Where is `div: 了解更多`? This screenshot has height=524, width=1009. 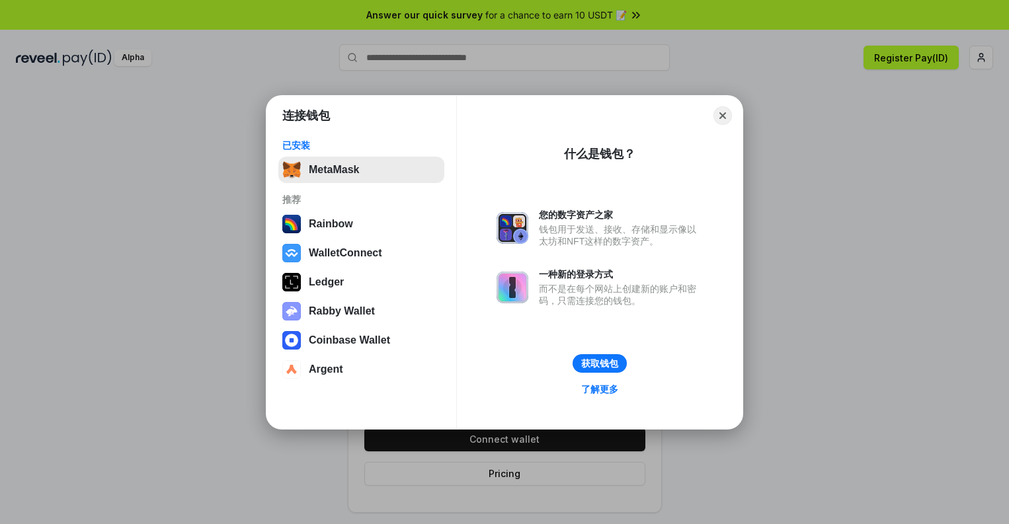
div: 了解更多 is located at coordinates (600, 389).